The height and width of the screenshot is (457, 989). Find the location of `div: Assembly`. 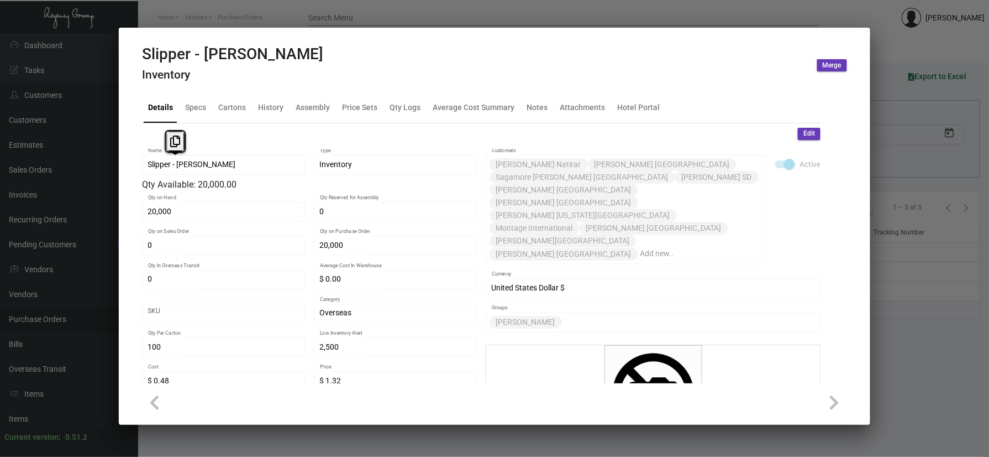

div: Assembly is located at coordinates (313, 107).